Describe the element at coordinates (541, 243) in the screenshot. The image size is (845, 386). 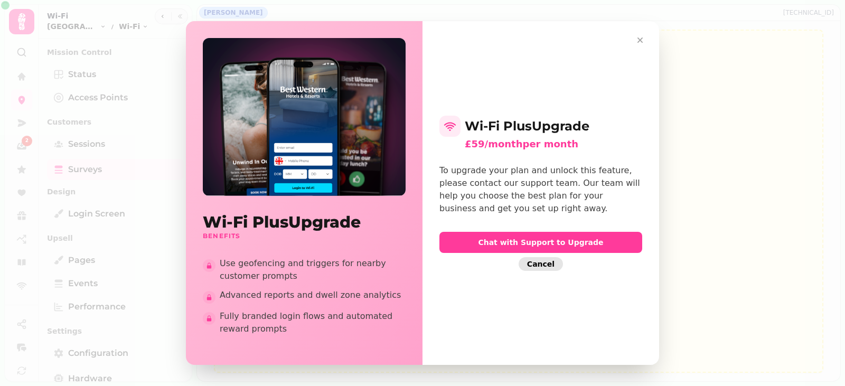
I see `button: Chat with Support to Upgrade` at that location.